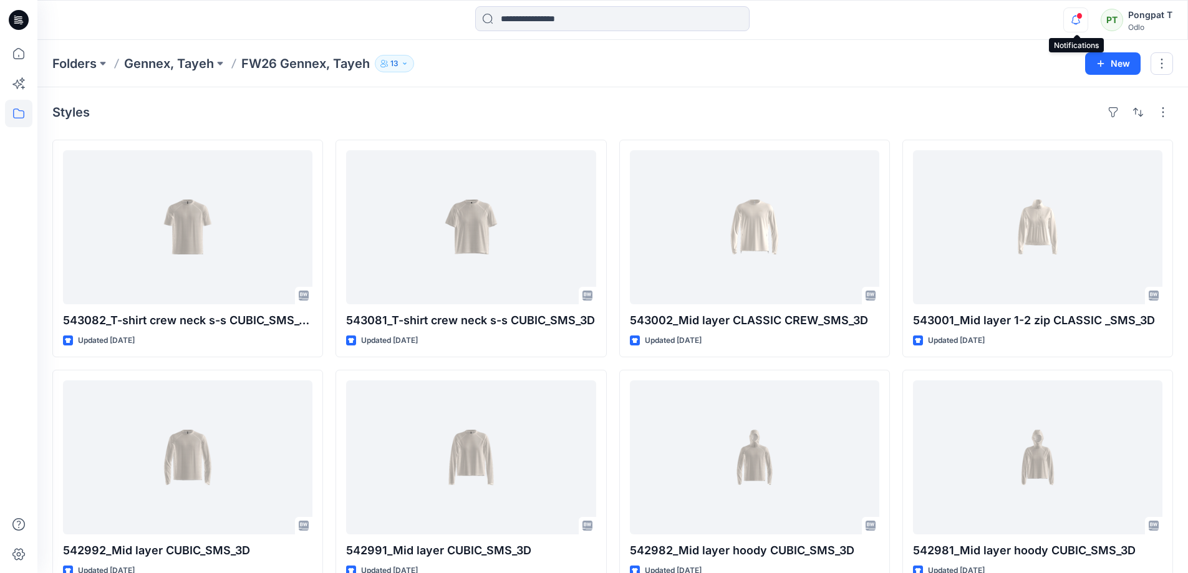 The width and height of the screenshot is (1188, 573). I want to click on p: Gennex, Tayeh, so click(169, 64).